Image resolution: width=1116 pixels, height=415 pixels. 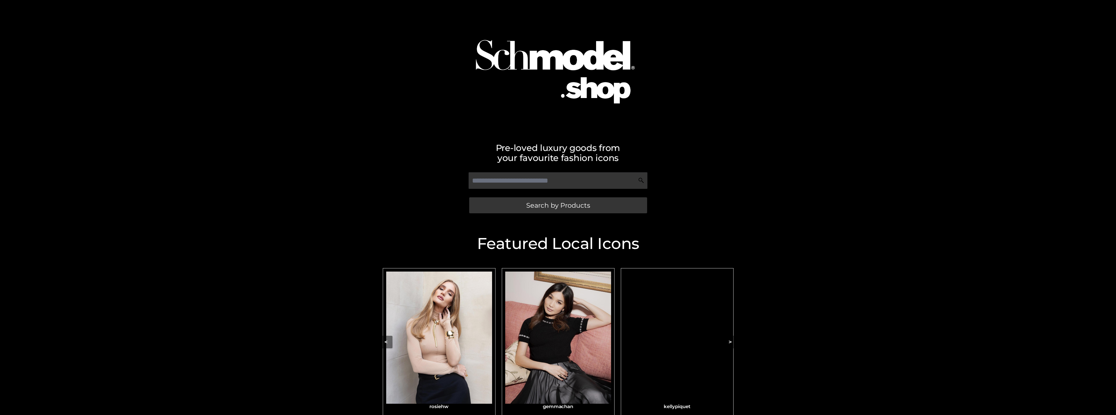 What do you see at coordinates (558, 407) in the screenshot?
I see `h3: gemmachan` at bounding box center [558, 407].